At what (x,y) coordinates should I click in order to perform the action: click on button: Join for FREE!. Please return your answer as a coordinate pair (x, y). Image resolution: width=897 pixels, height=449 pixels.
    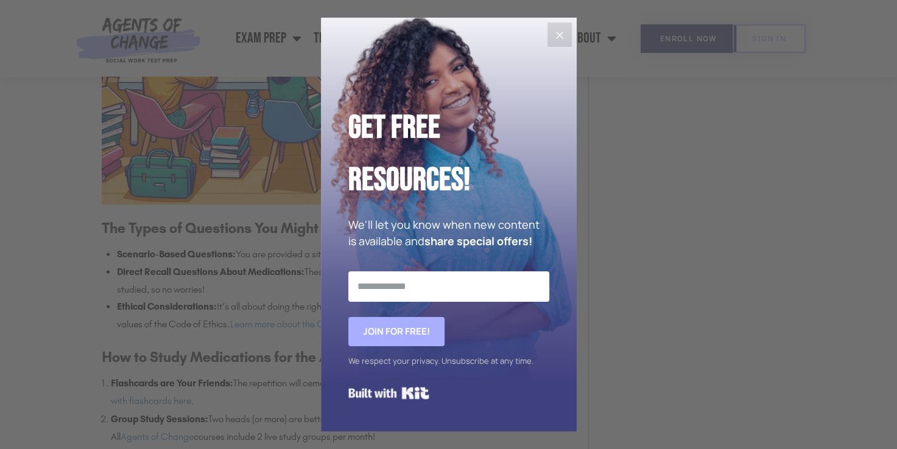
    Looking at the image, I should click on (396, 332).